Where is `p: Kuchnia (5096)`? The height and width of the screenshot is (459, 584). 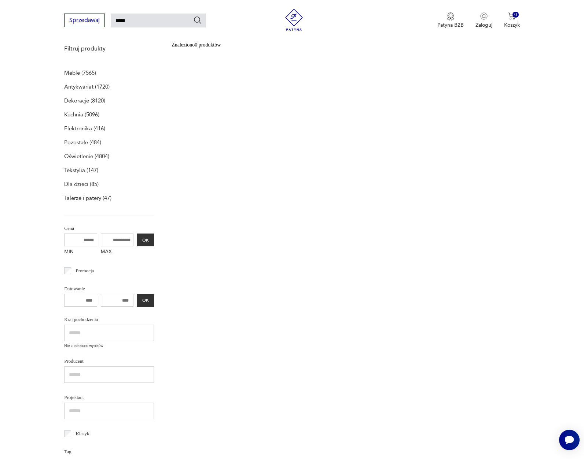
p: Kuchnia (5096) is located at coordinates (82, 115).